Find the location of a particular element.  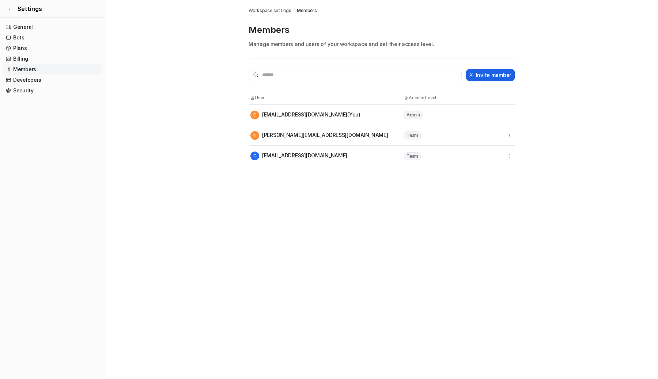

button: Invite member is located at coordinates (490, 75).